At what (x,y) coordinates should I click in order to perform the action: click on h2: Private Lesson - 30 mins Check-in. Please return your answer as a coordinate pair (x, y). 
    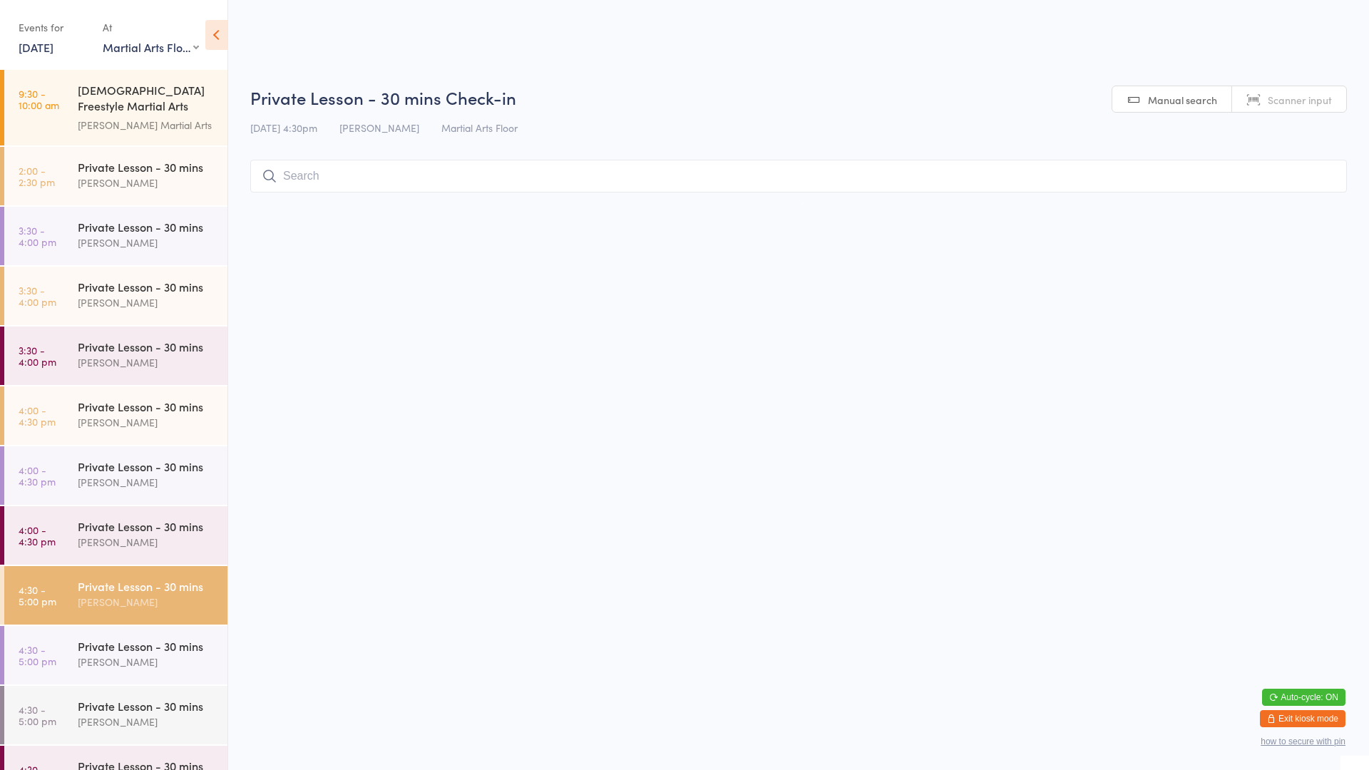
    Looking at the image, I should click on (798, 97).